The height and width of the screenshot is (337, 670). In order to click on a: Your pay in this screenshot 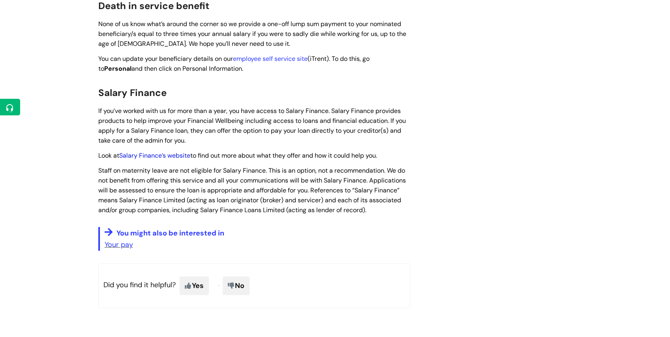, I will do `click(119, 244)`.